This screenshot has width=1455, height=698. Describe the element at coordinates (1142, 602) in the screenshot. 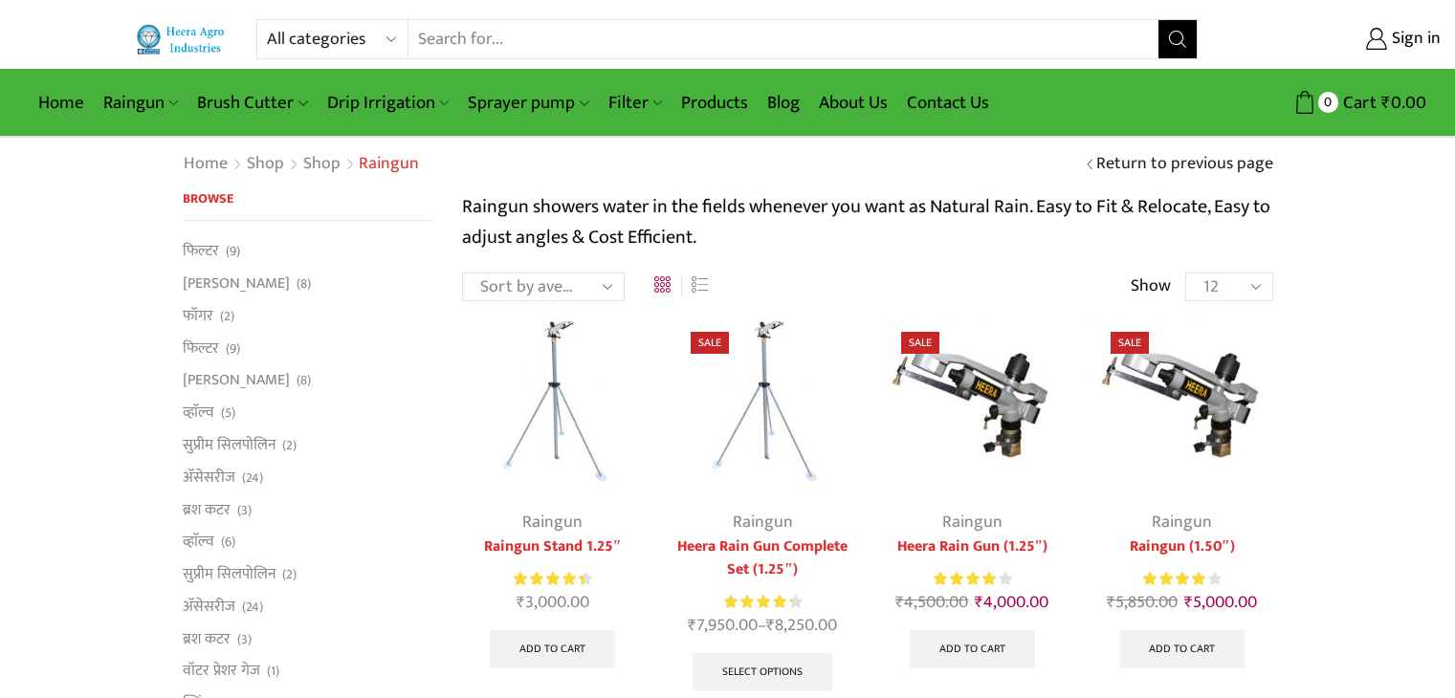

I see `bdi: 5,850.00` at that location.